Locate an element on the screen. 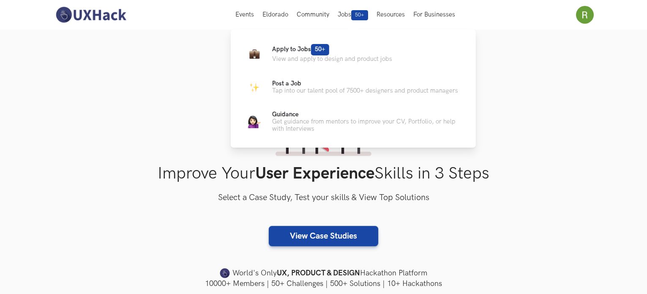 Image resolution: width=647 pixels, height=294 pixels. a: View Case Studies is located at coordinates (323, 236).